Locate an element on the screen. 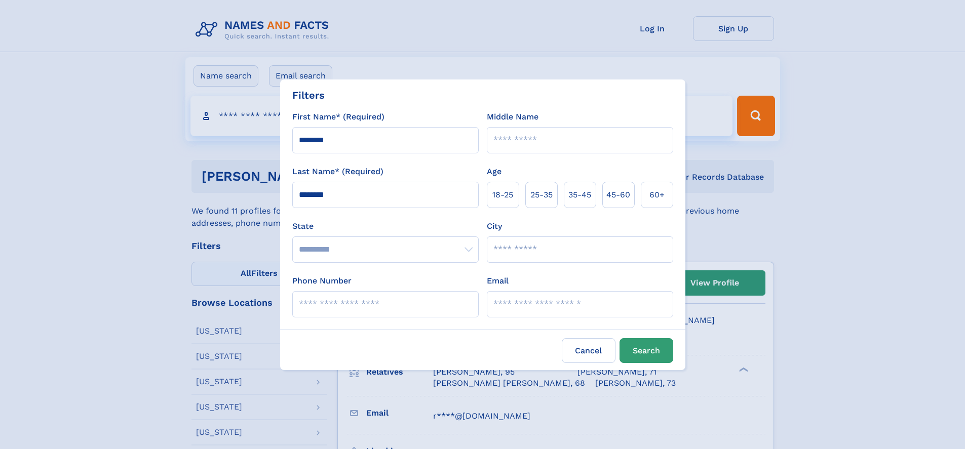  button: Search is located at coordinates (647, 351).